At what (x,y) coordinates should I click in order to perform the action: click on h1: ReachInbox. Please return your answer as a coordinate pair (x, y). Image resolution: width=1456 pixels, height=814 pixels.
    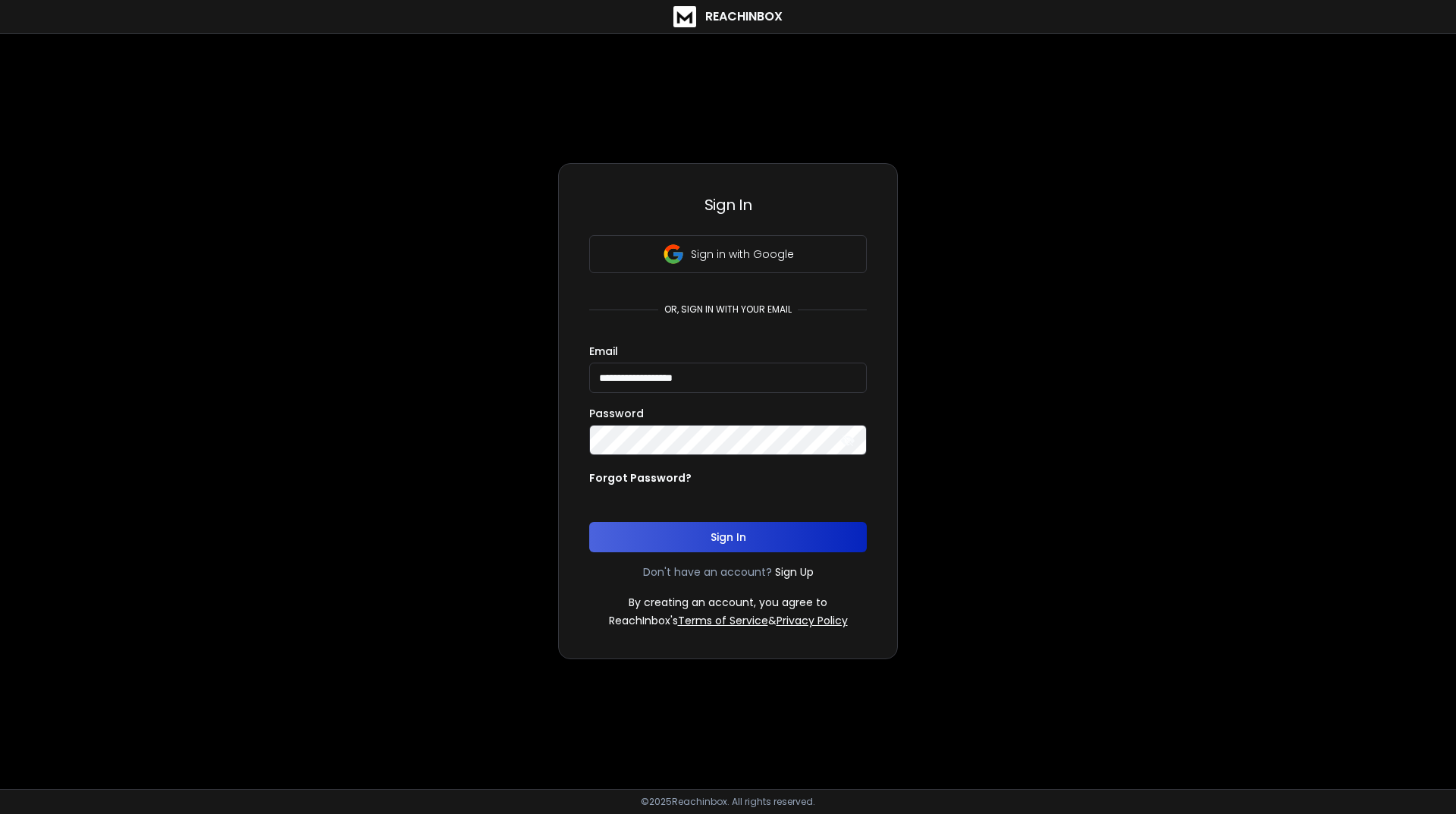
    Looking at the image, I should click on (744, 17).